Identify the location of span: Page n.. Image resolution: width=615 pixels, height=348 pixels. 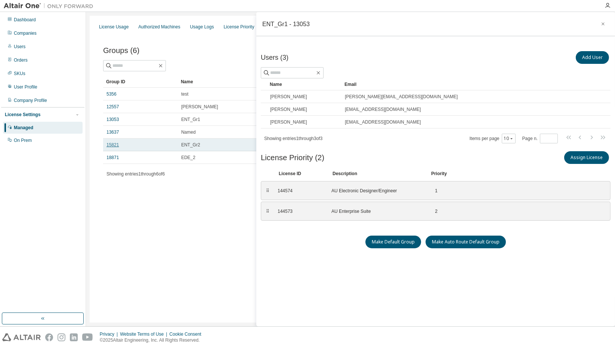
(540, 139).